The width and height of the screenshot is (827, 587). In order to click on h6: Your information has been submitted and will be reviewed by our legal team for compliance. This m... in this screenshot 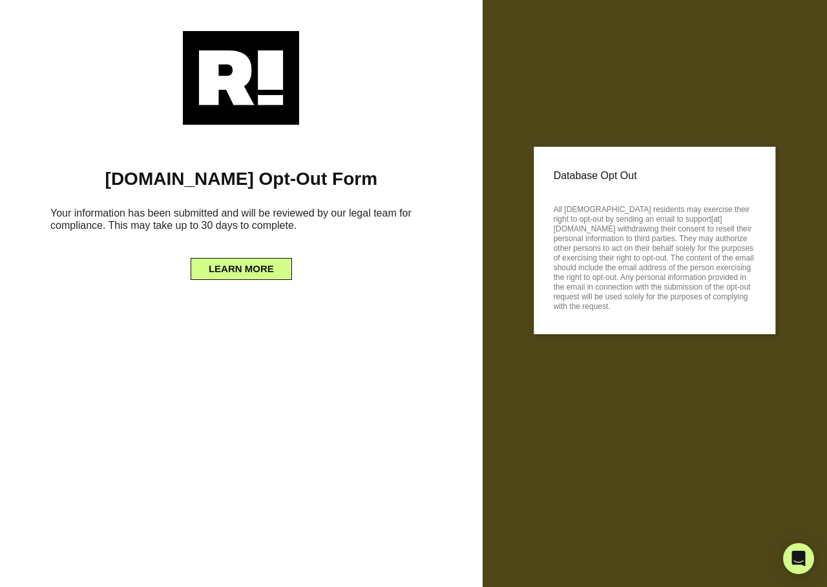, I will do `click(241, 222)`.